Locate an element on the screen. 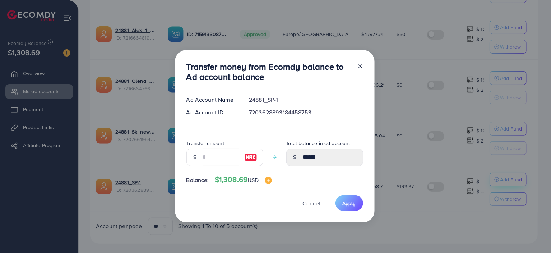  label: Total balance in ad account is located at coordinates (318, 143).